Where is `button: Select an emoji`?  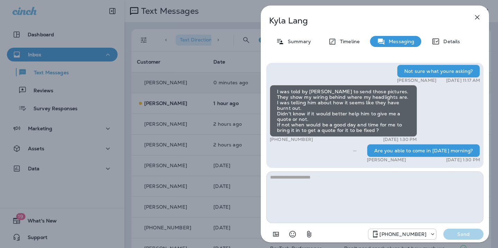 button: Select an emoji is located at coordinates (292, 234).